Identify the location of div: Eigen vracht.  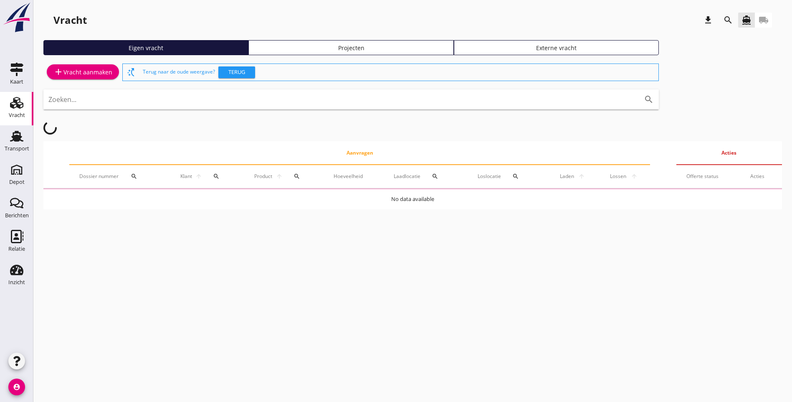
(146, 48).